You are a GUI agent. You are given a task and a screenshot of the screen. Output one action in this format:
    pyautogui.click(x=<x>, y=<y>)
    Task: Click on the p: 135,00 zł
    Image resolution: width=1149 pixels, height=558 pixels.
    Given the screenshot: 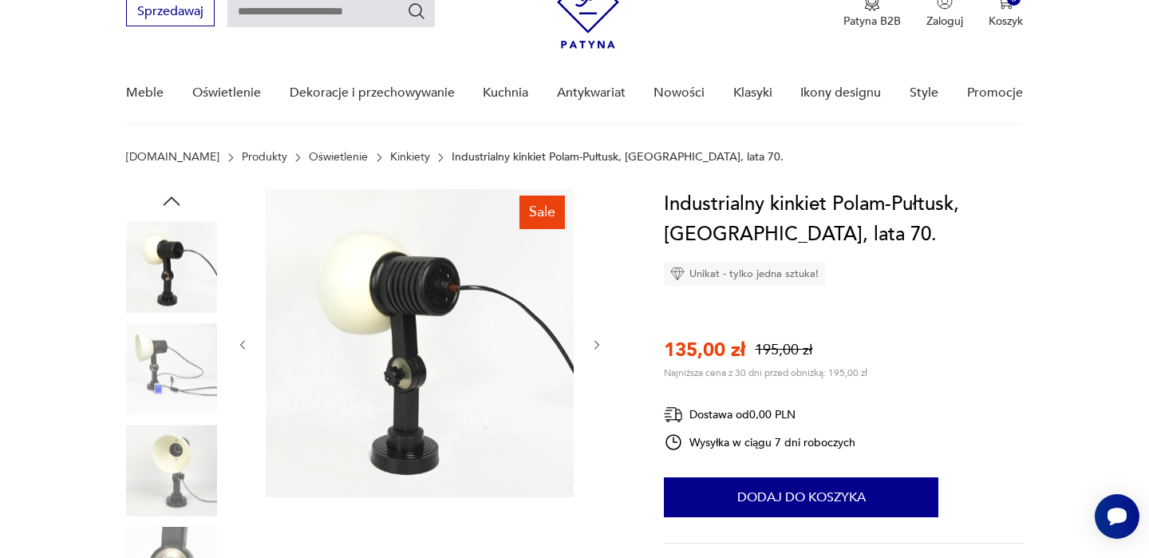 What is the action you would take?
    pyautogui.click(x=705, y=350)
    